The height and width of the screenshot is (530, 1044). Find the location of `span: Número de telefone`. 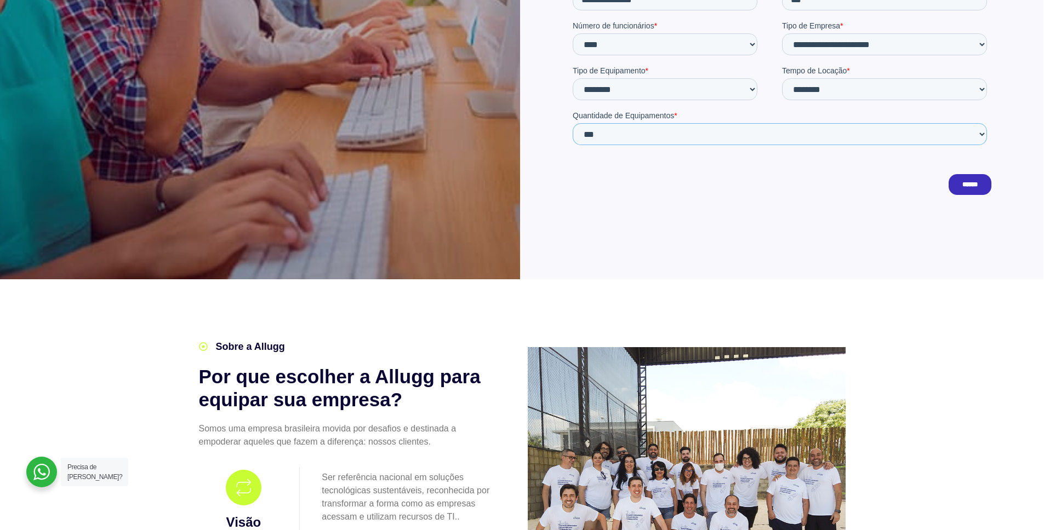

span: Número de telefone is located at coordinates (243, 50).